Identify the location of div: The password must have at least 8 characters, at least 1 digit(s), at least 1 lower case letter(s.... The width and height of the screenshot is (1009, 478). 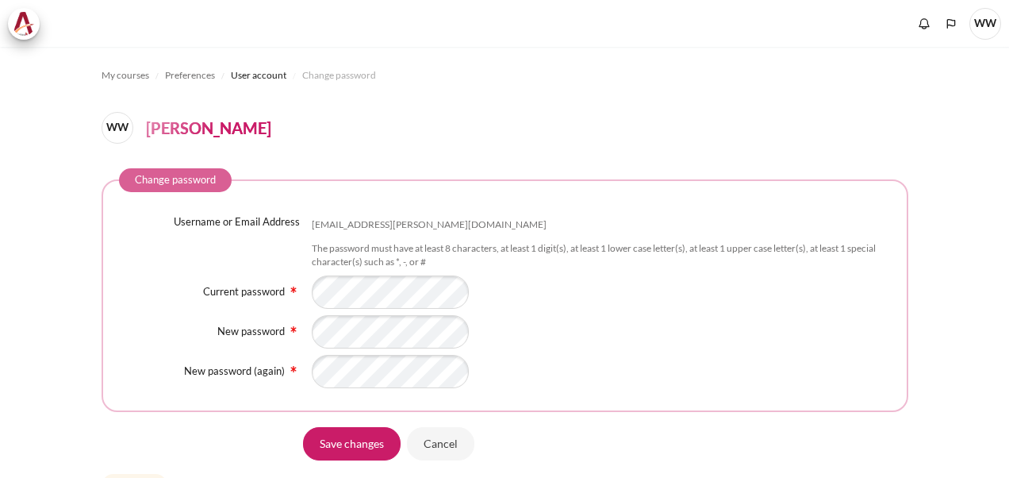
(602, 256).